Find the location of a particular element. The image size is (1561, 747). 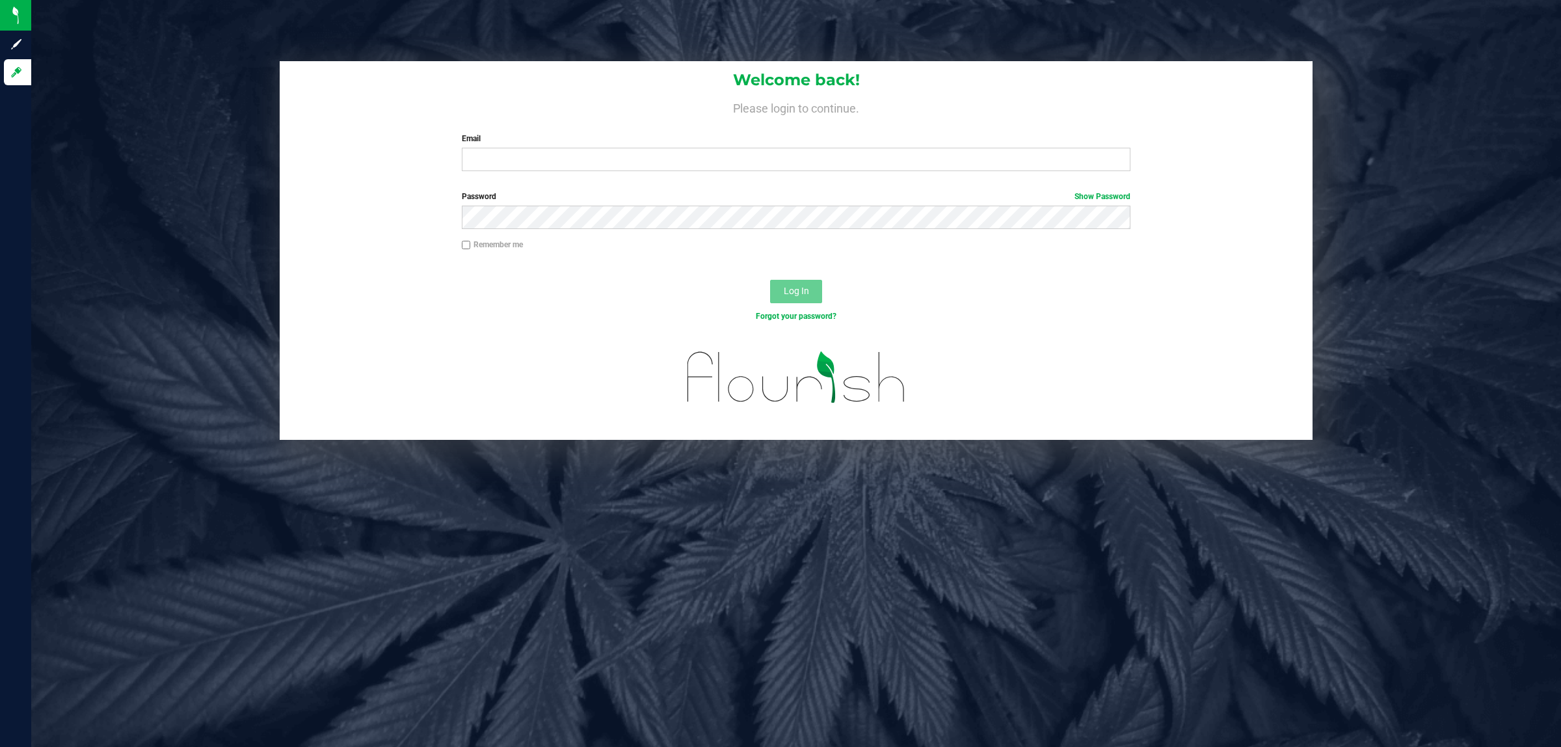

inline-svg: Log in is located at coordinates (16, 72).